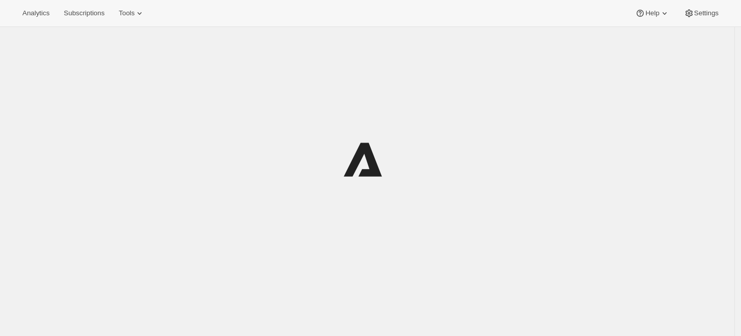 Image resolution: width=741 pixels, height=336 pixels. Describe the element at coordinates (652, 13) in the screenshot. I see `button: Help` at that location.